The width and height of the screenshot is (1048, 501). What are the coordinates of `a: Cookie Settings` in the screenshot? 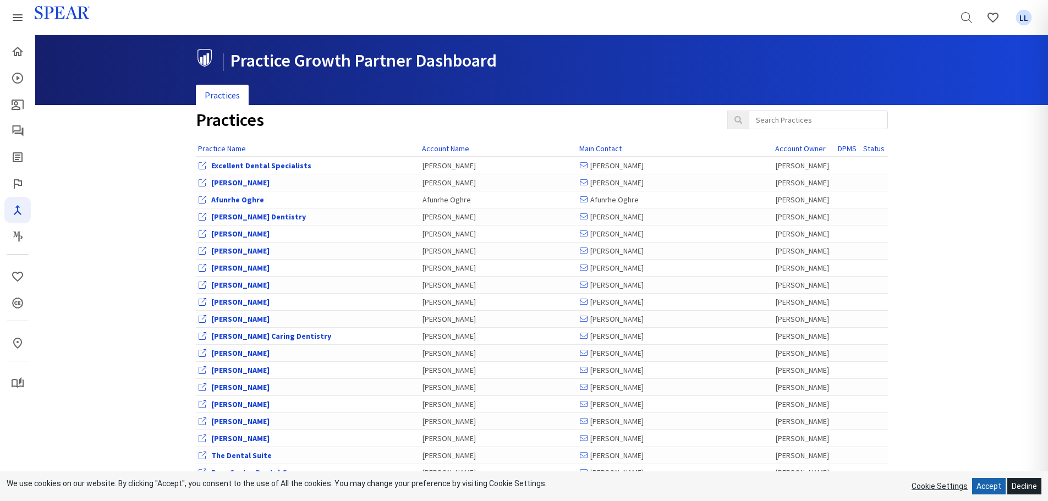 It's located at (940, 486).